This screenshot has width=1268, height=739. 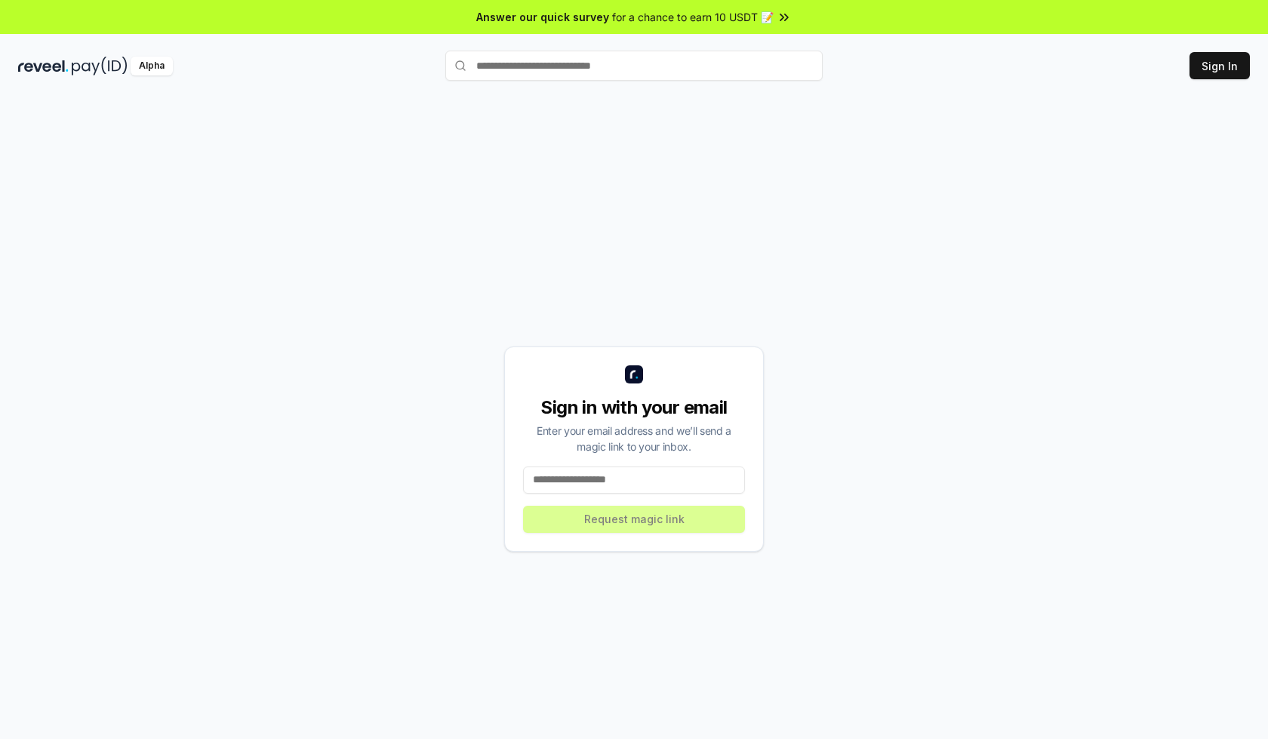 What do you see at coordinates (1220, 66) in the screenshot?
I see `button: Sign In` at bounding box center [1220, 66].